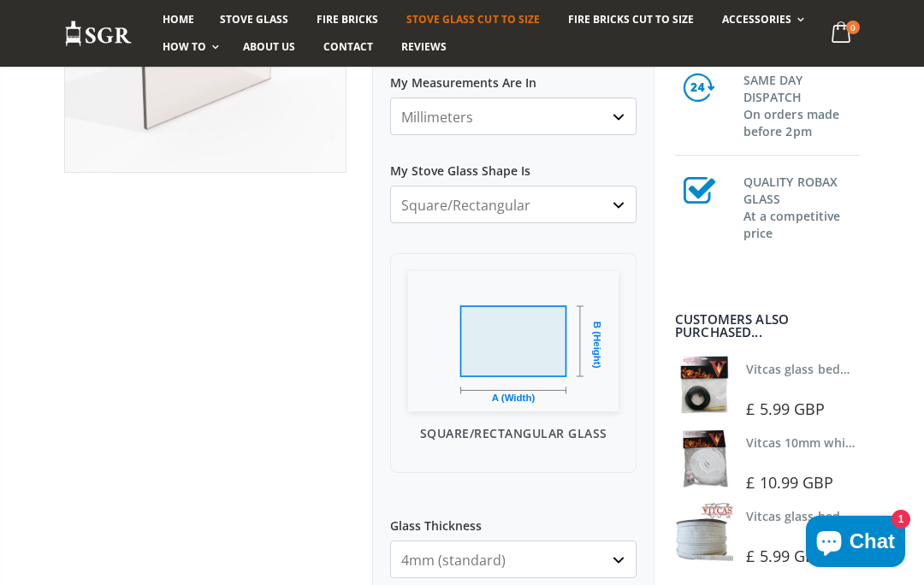  I want to click on a: 0, so click(842, 33).